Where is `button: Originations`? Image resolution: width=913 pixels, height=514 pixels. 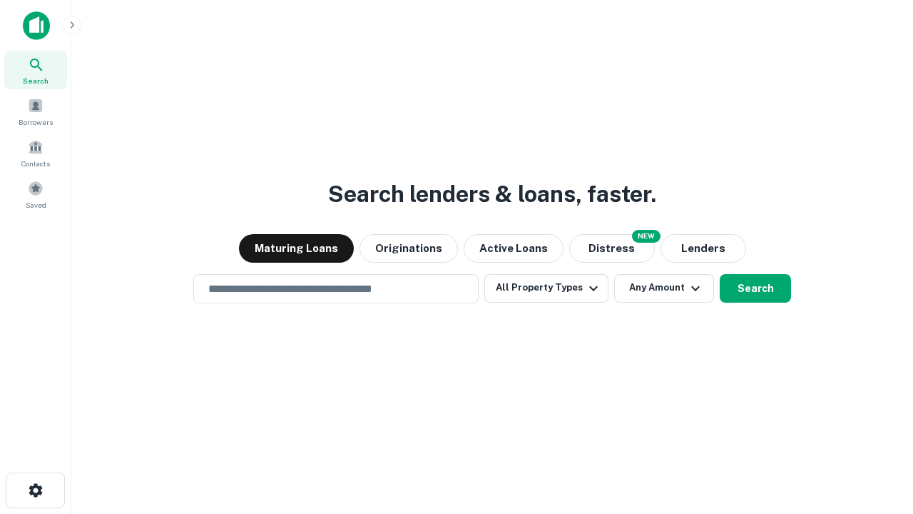
button: Originations is located at coordinates (409, 248).